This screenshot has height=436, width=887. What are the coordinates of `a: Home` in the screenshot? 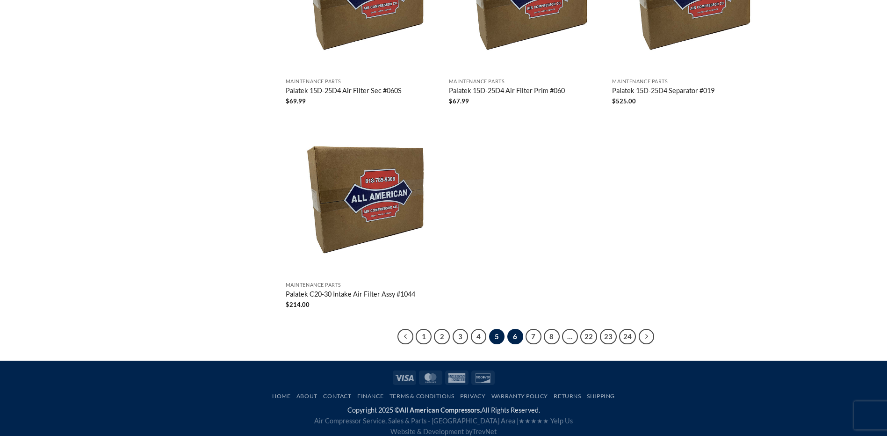 It's located at (281, 396).